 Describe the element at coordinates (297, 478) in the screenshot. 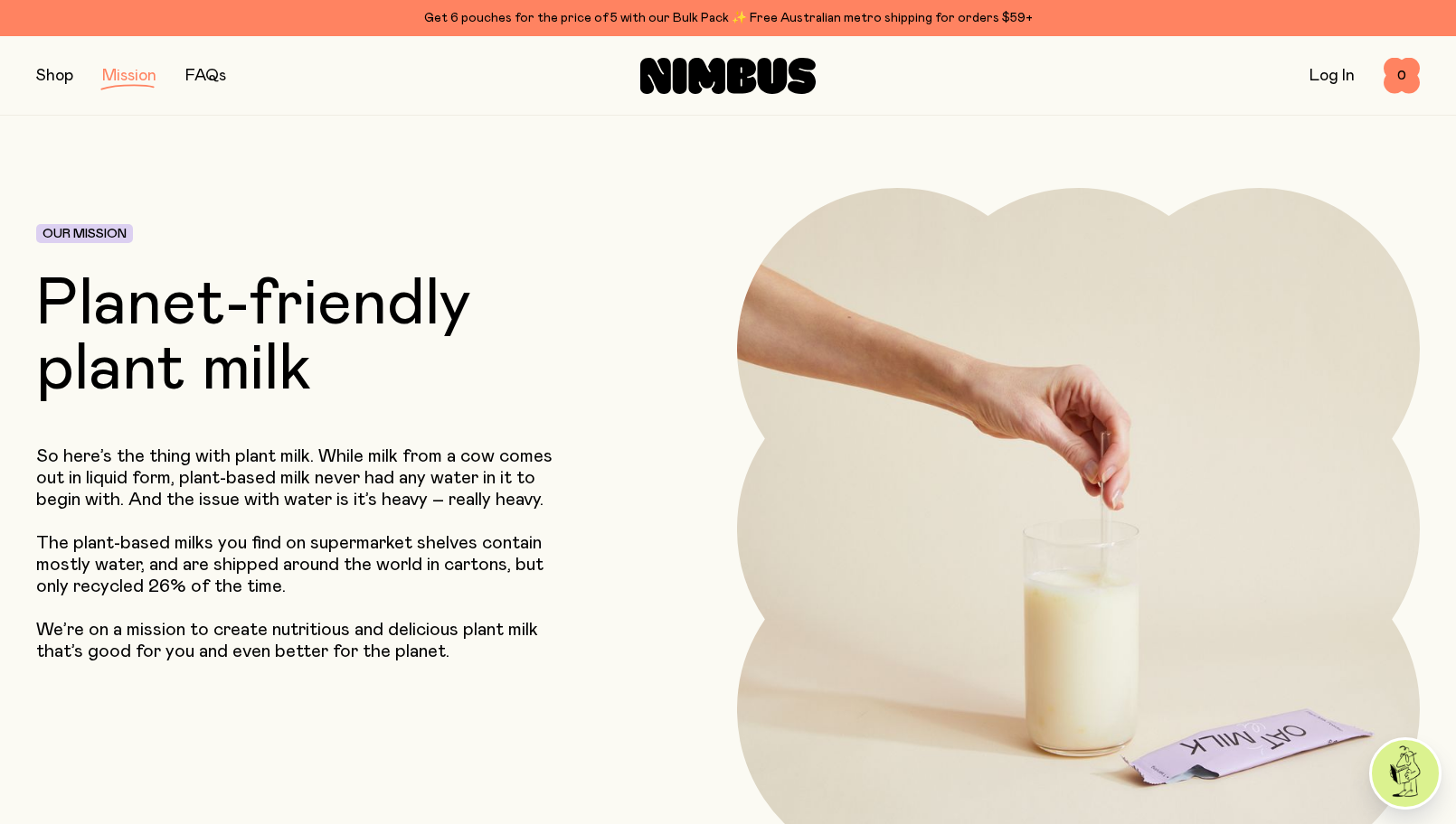

I see `p: So here’s the thing with plant milk. While milk from a cow comes out in liquid form, plant-based ...` at that location.